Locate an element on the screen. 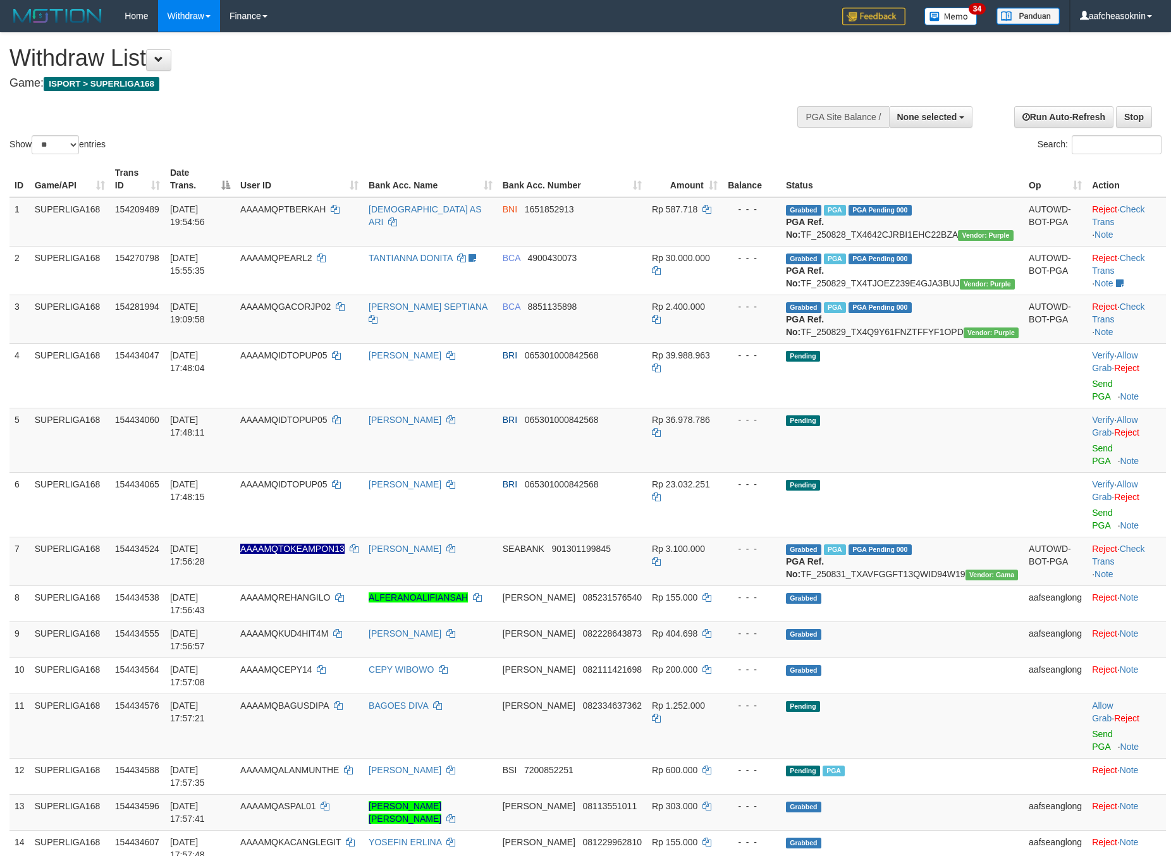  span: Copy 7200852251 to clipboard is located at coordinates (549, 770).